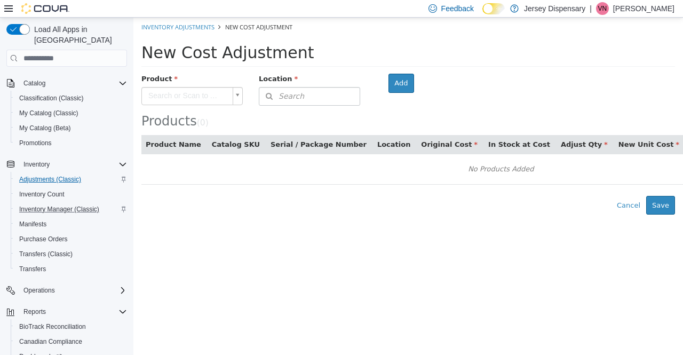 Image resolution: width=683 pixels, height=355 pixels. What do you see at coordinates (71, 239) in the screenshot?
I see `button: Purchase Orders` at bounding box center [71, 239].